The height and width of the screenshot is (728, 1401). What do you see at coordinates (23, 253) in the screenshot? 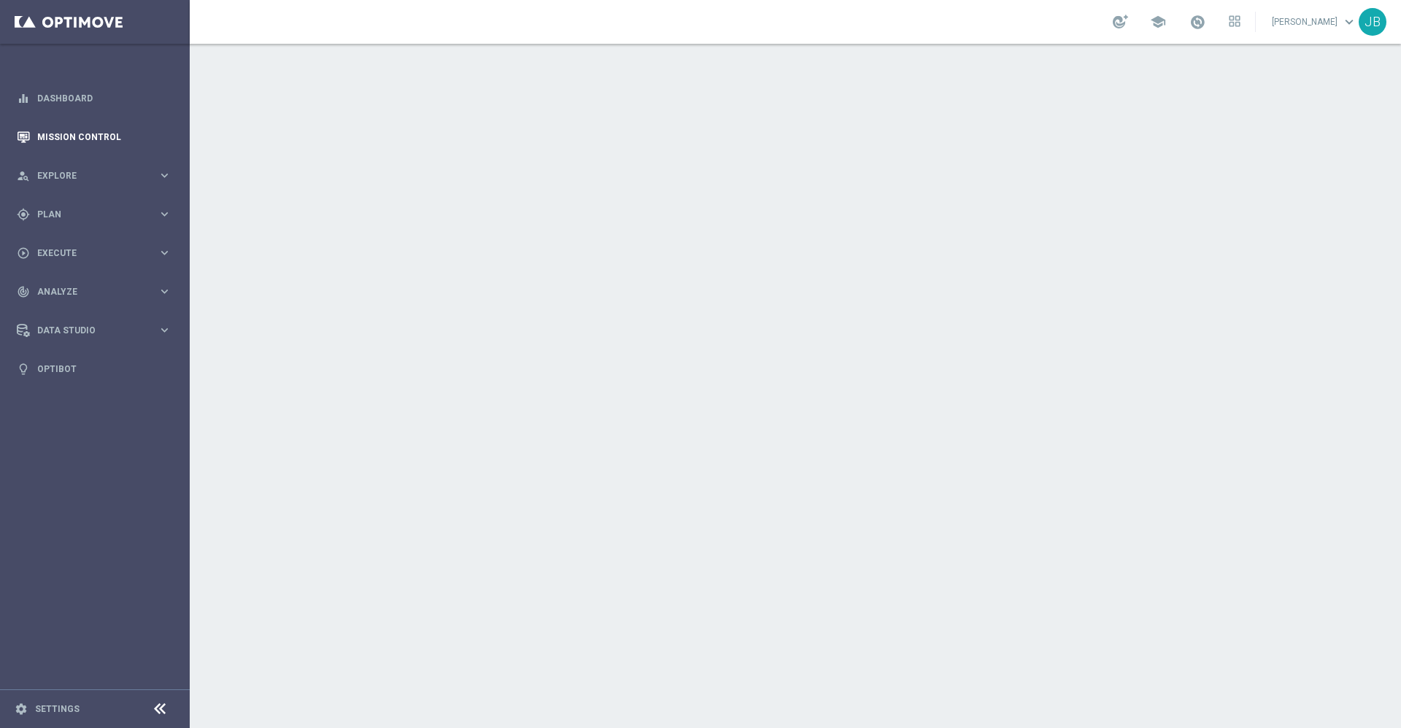
I see `i: play_circle_outline` at bounding box center [23, 253].